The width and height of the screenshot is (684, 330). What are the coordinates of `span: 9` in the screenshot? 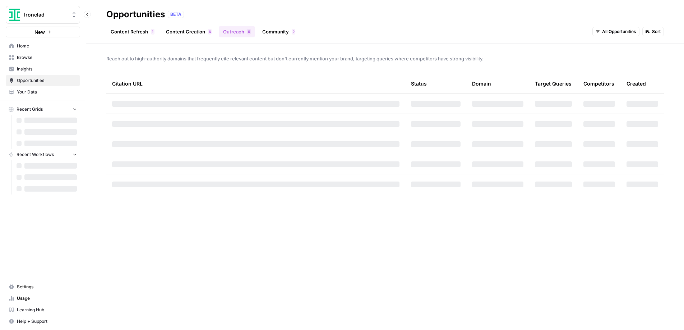 It's located at (249, 32).